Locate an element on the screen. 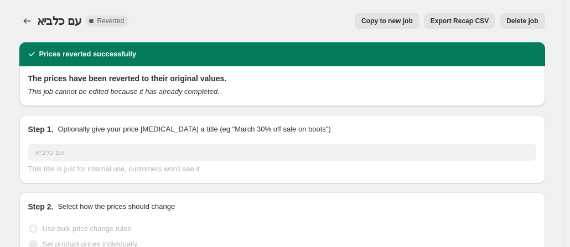  h2: Step 1. is located at coordinates (41, 129).